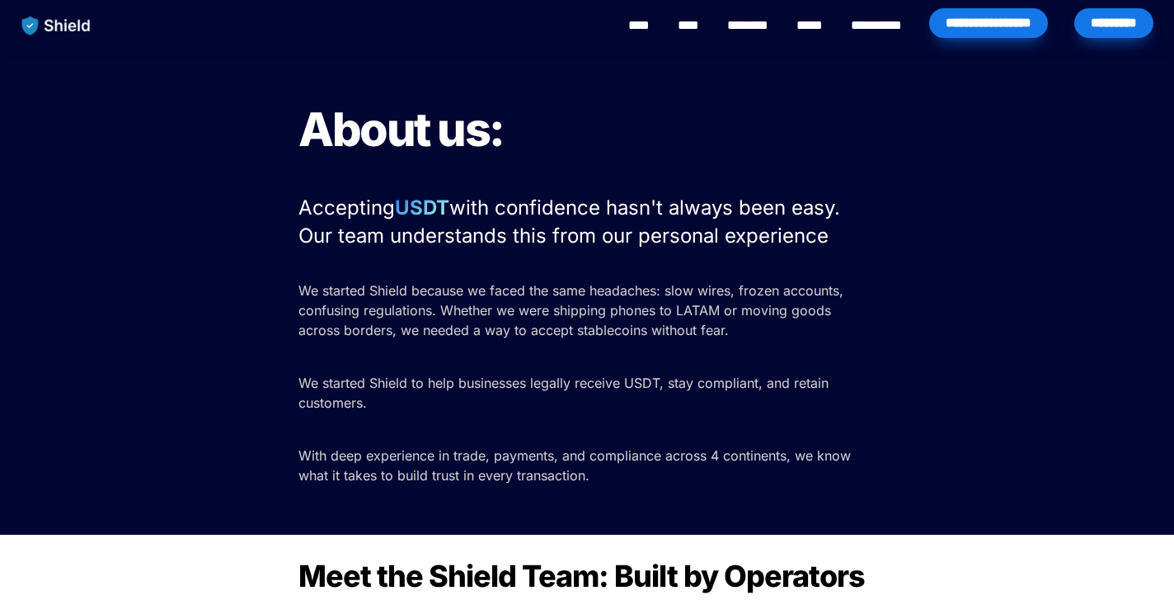 This screenshot has height=600, width=1174. Describe the element at coordinates (56, 26) in the screenshot. I see `img: website logo` at that location.